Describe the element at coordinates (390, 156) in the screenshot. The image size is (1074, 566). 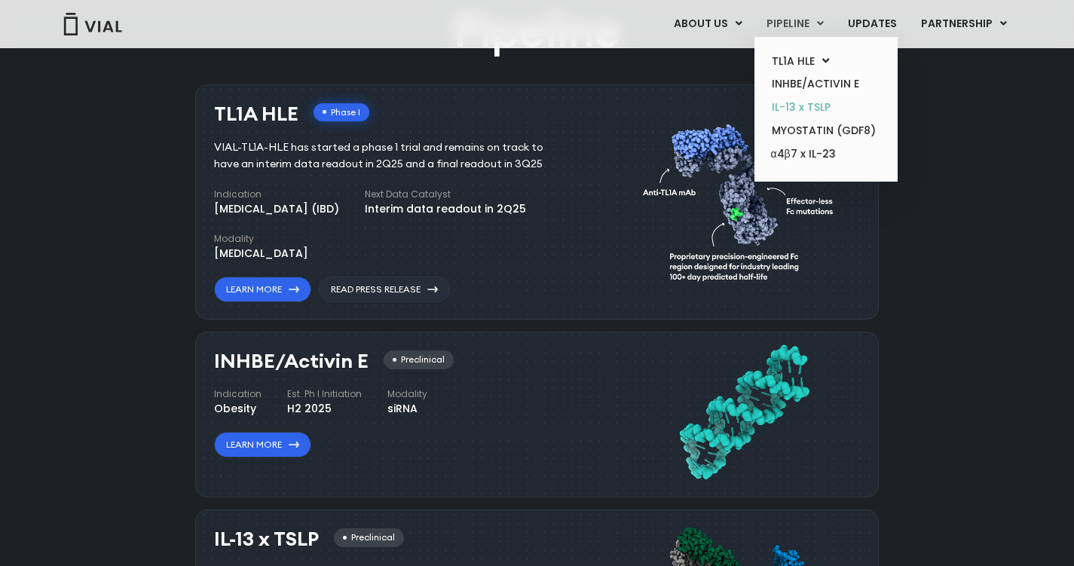
I see `div: VIAL-TL1A-HLE has started a phase 1 trial and remains on track to have an interim data readout in...` at that location.